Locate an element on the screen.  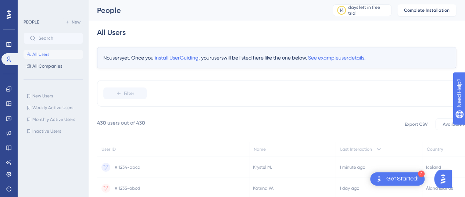
span: install UserGuiding is located at coordinates (177, 58).